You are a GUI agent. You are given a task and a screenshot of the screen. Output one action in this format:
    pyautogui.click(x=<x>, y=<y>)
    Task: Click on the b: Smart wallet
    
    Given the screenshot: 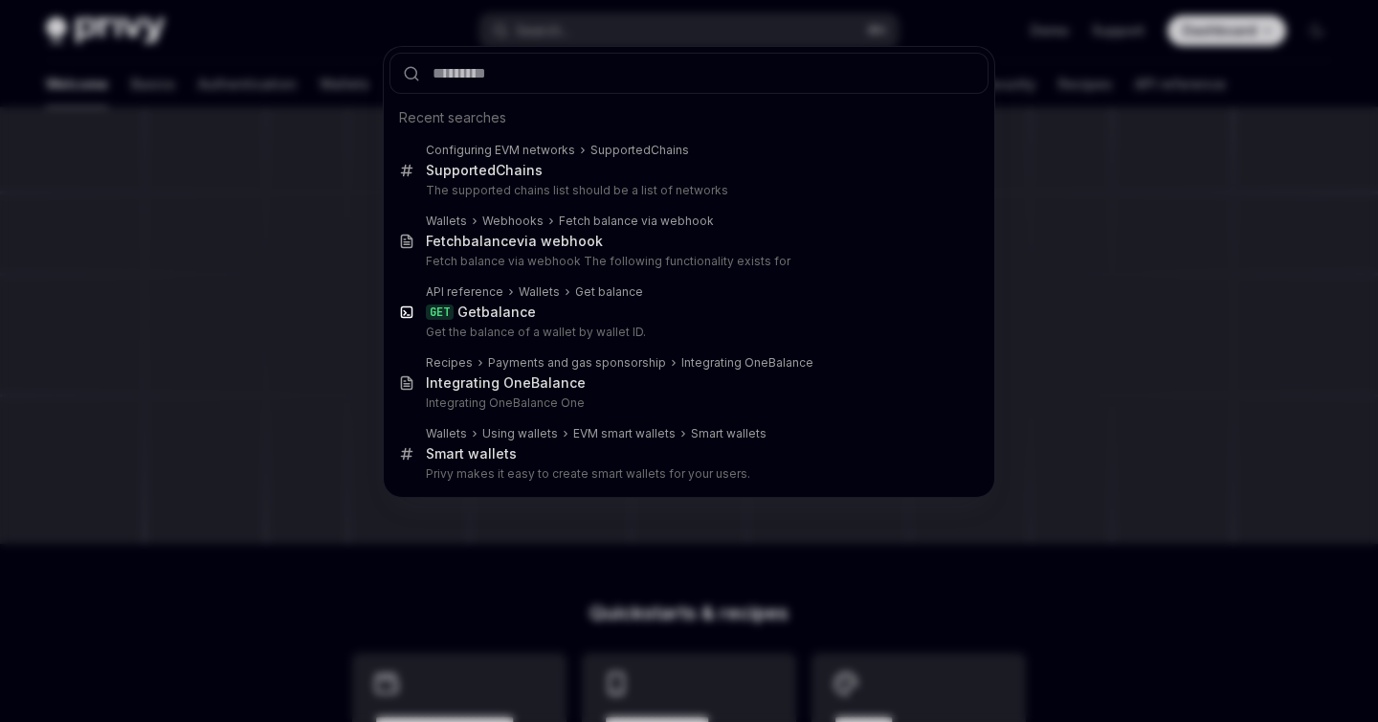 What is the action you would take?
    pyautogui.click(x=467, y=453)
    